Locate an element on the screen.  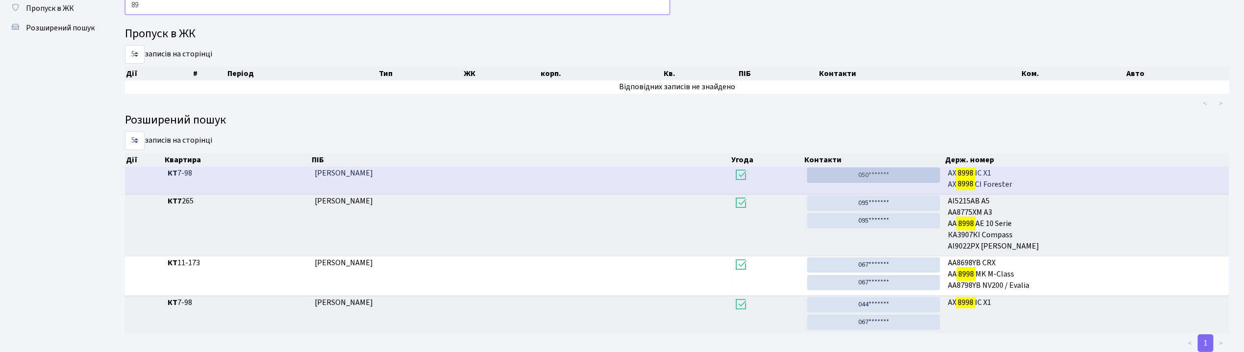
span: AA8698YB CRX AA МK M-Class АА8798YB NV200 / Evalia is located at coordinates (1087, 274).